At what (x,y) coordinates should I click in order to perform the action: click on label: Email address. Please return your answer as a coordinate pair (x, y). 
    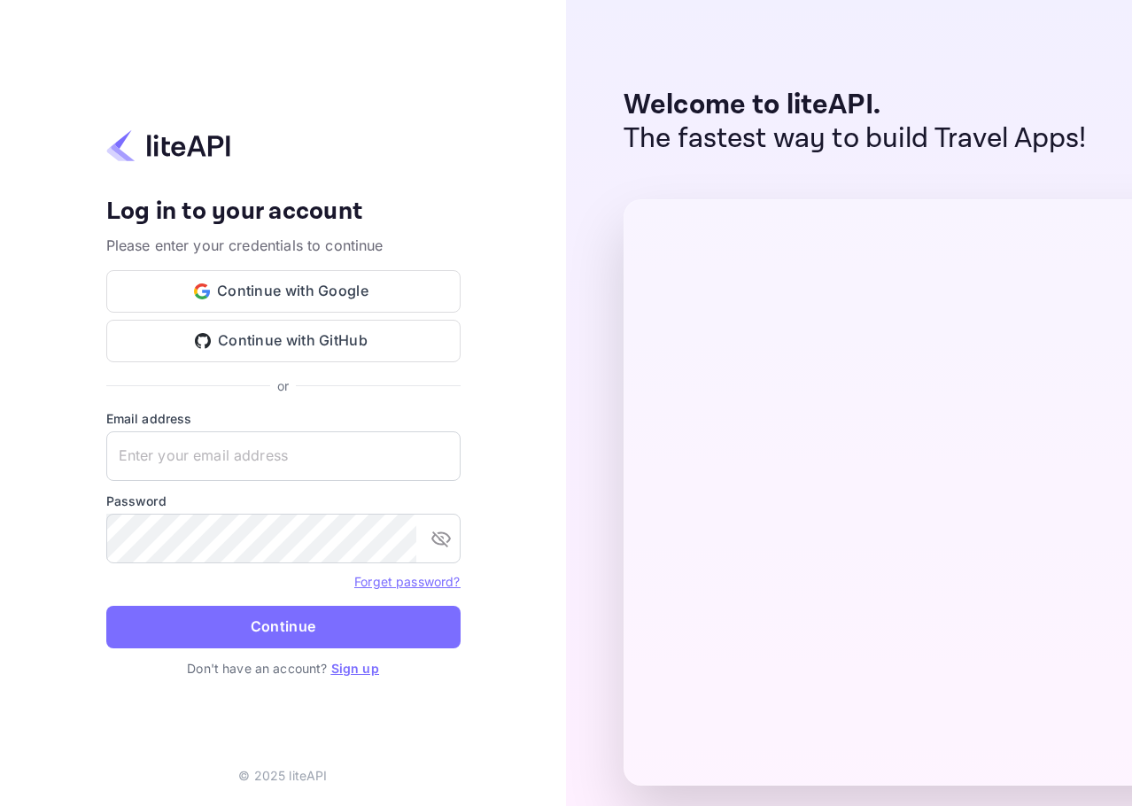
    Looking at the image, I should click on (283, 418).